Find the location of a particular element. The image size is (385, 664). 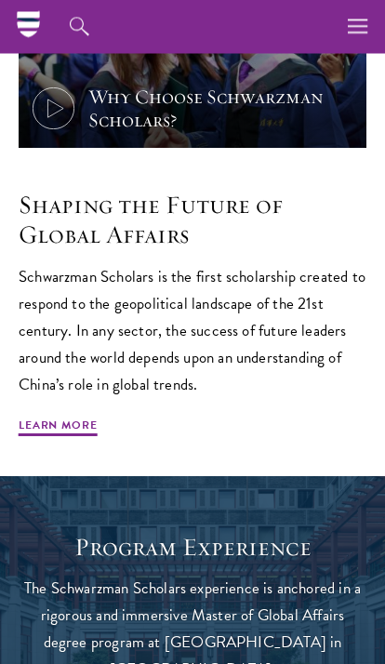

div: Why Choose Schwarzman Scholars? is located at coordinates (227, 110).